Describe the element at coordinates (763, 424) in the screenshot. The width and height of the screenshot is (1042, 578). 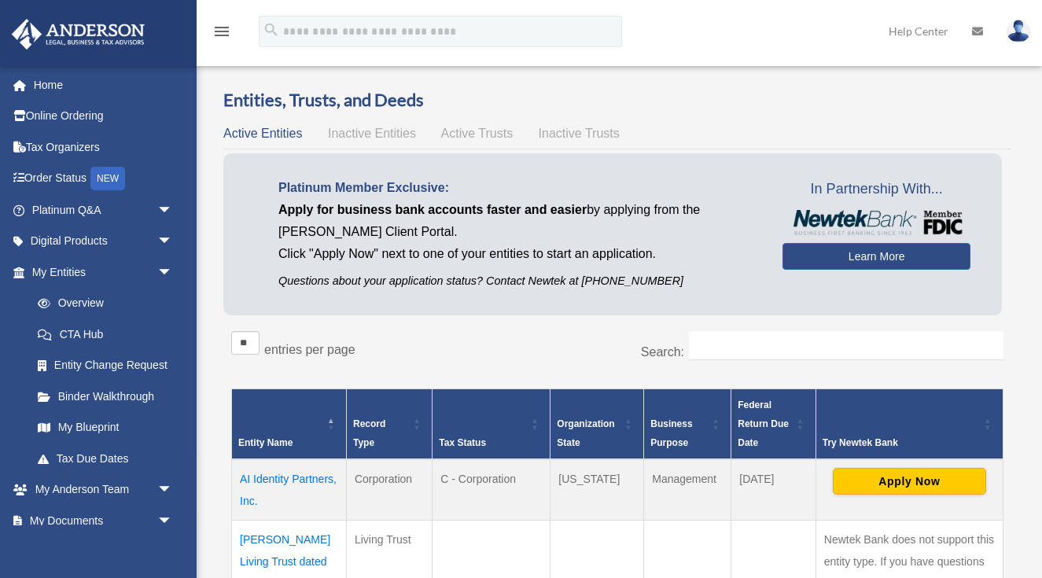
I see `span: Federal Return Due Date` at that location.